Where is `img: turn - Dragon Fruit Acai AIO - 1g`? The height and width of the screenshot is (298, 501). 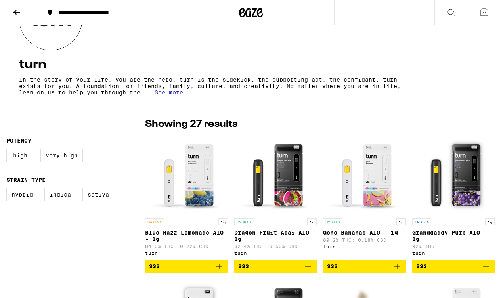
img: turn - Dragon Fruit Acai AIO - 1g is located at coordinates (275, 175).